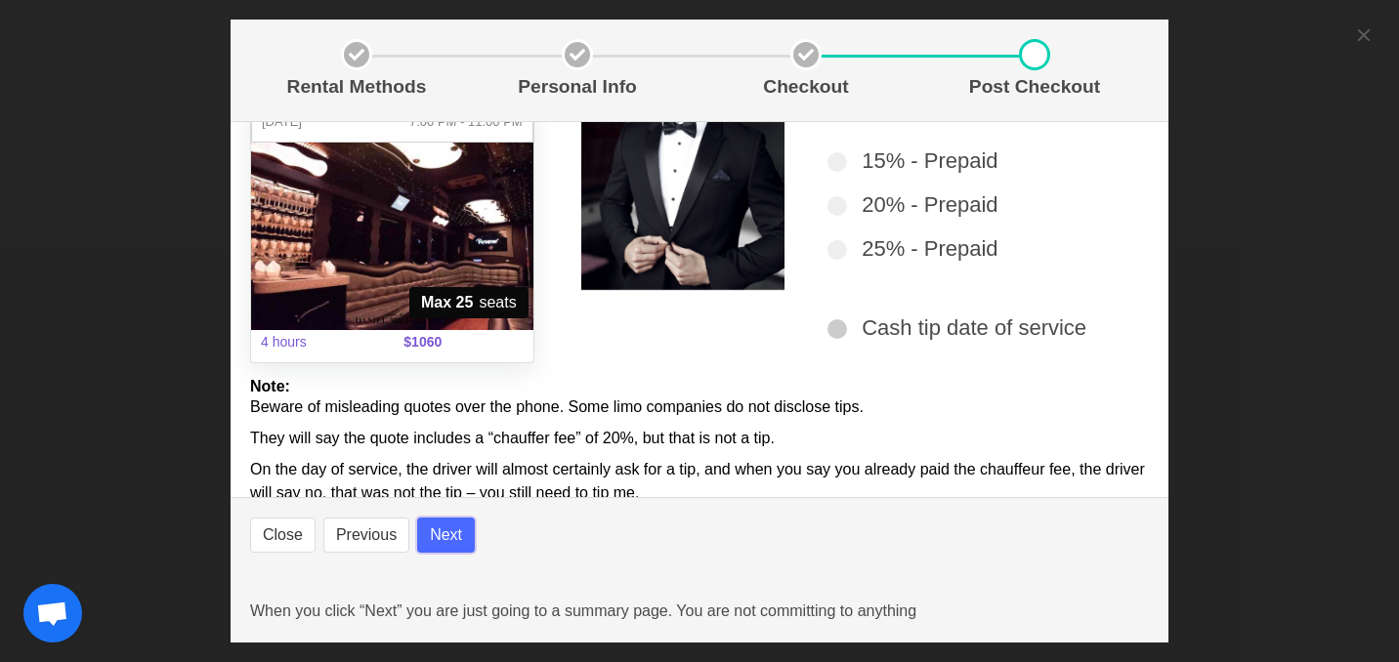  What do you see at coordinates (699, 407) in the screenshot?
I see `p: Beware of misleading quotes over the phone. Some limo companies do not disclose tips.` at bounding box center [699, 407].